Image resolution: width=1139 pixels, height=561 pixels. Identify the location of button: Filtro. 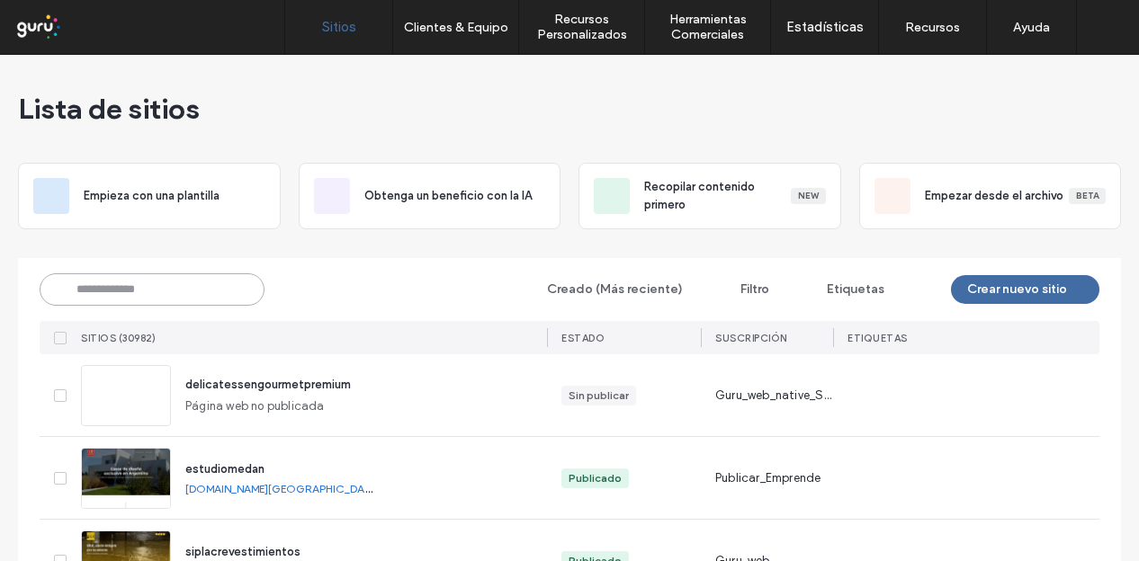
(746, 290).